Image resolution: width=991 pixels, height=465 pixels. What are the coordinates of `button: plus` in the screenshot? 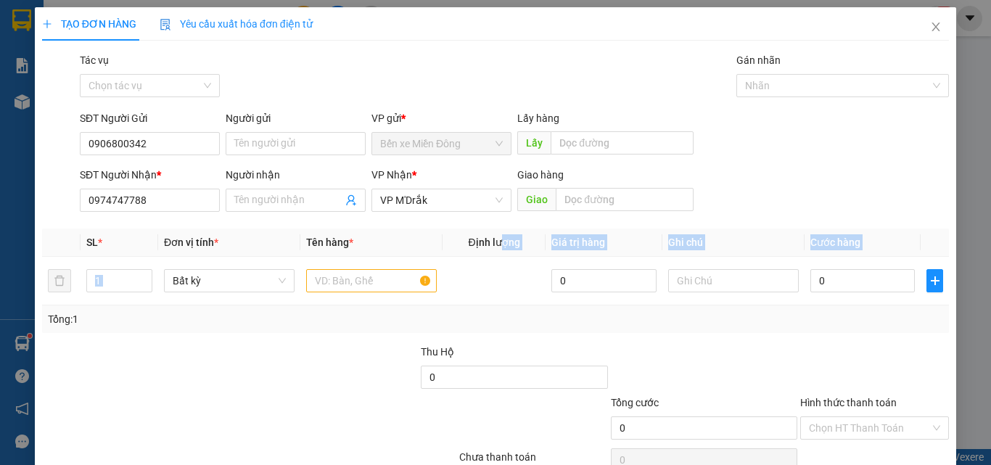 It's located at (934, 281).